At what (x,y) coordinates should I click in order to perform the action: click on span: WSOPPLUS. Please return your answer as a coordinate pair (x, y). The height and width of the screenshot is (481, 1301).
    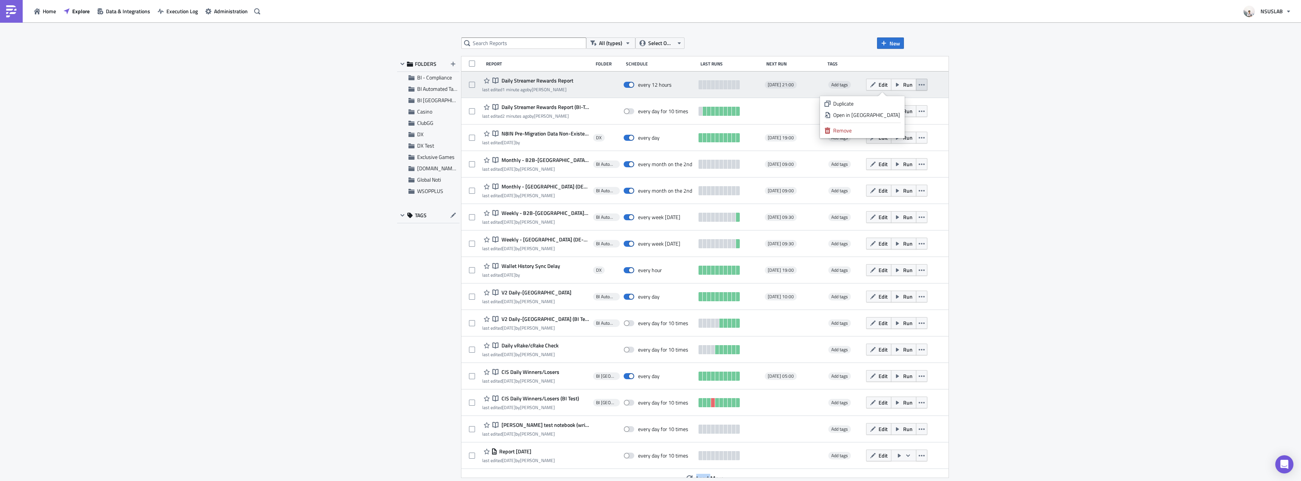
    Looking at the image, I should click on (430, 191).